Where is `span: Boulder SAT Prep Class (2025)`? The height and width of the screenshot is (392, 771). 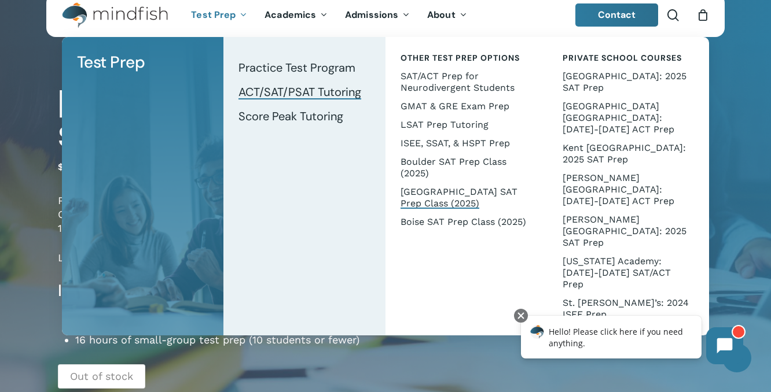 span: Boulder SAT Prep Class (2025) is located at coordinates (453, 167).